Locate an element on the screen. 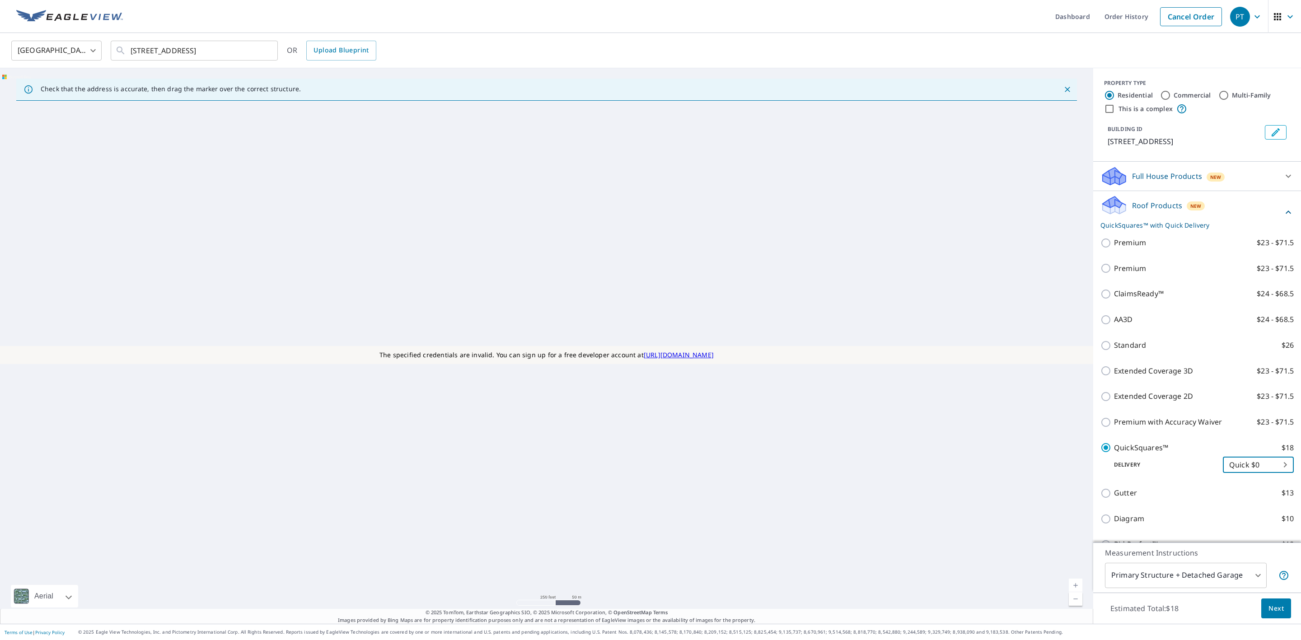  div: Aerial is located at coordinates (44, 596).